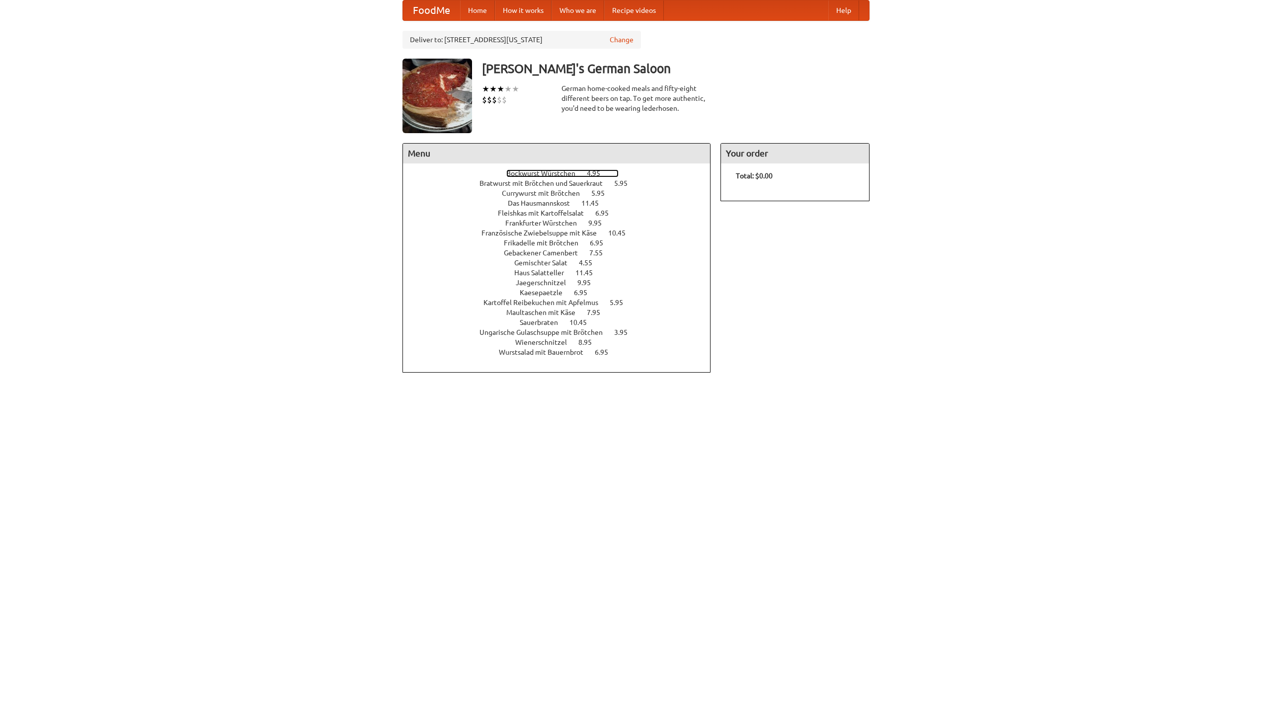 The image size is (1272, 703). I want to click on b: Total: $0.00, so click(754, 176).